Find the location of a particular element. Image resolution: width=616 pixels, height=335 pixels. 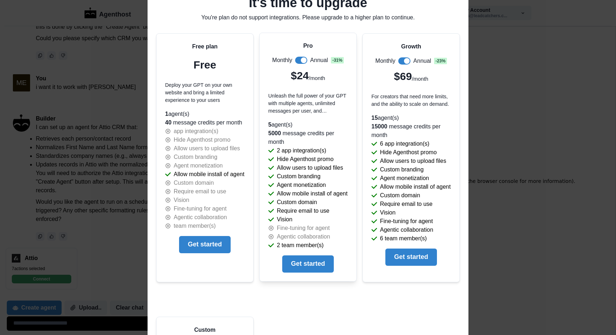

p: For creators that need more limits, and the ability to scale on demand. is located at coordinates (411, 100).